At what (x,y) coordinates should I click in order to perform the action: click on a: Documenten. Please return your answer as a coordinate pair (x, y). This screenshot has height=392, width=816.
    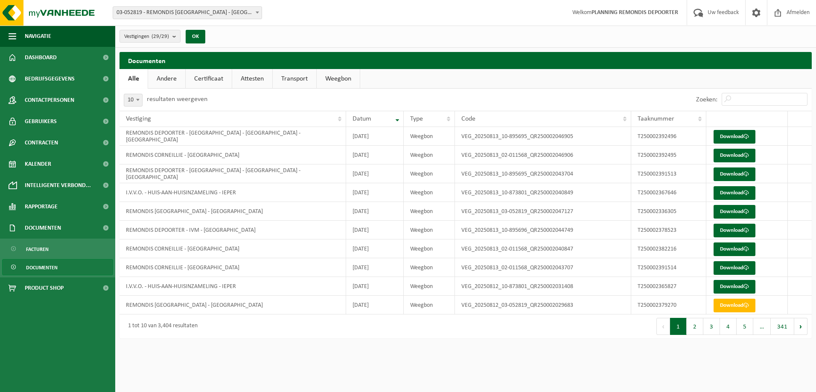
    Looking at the image, I should click on (58, 267).